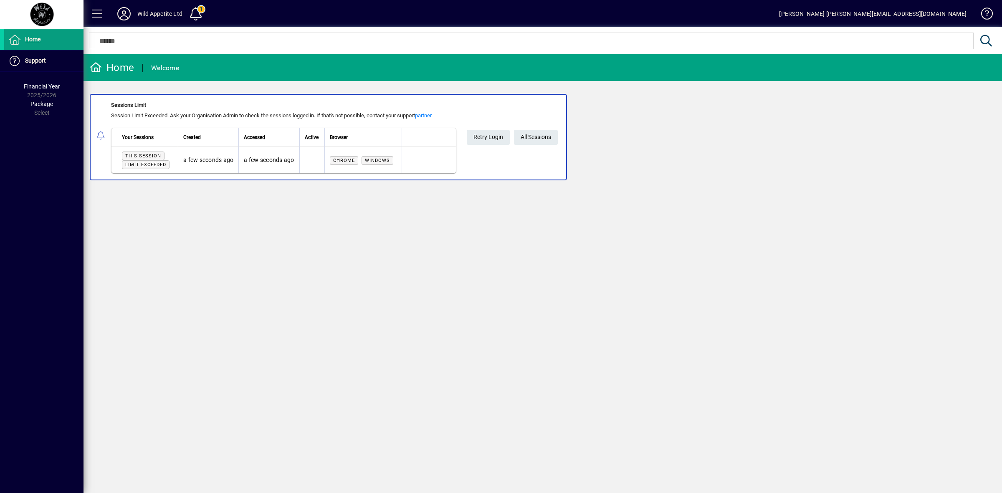  What do you see at coordinates (254, 137) in the screenshot?
I see `span: Accessed` at bounding box center [254, 137].